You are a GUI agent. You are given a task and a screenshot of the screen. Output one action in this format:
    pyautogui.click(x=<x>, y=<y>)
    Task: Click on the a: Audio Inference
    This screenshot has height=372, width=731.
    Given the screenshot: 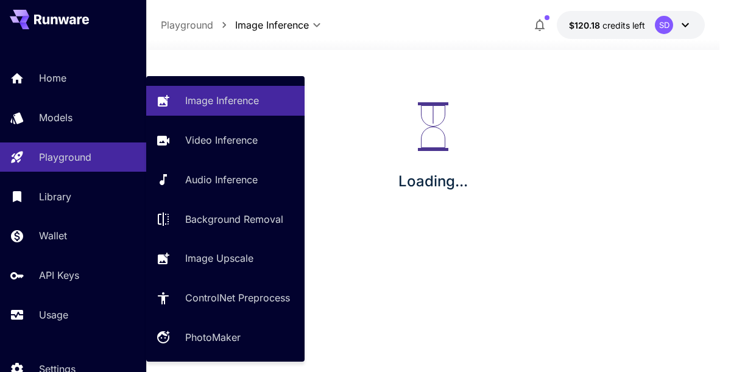 What is the action you would take?
    pyautogui.click(x=225, y=180)
    